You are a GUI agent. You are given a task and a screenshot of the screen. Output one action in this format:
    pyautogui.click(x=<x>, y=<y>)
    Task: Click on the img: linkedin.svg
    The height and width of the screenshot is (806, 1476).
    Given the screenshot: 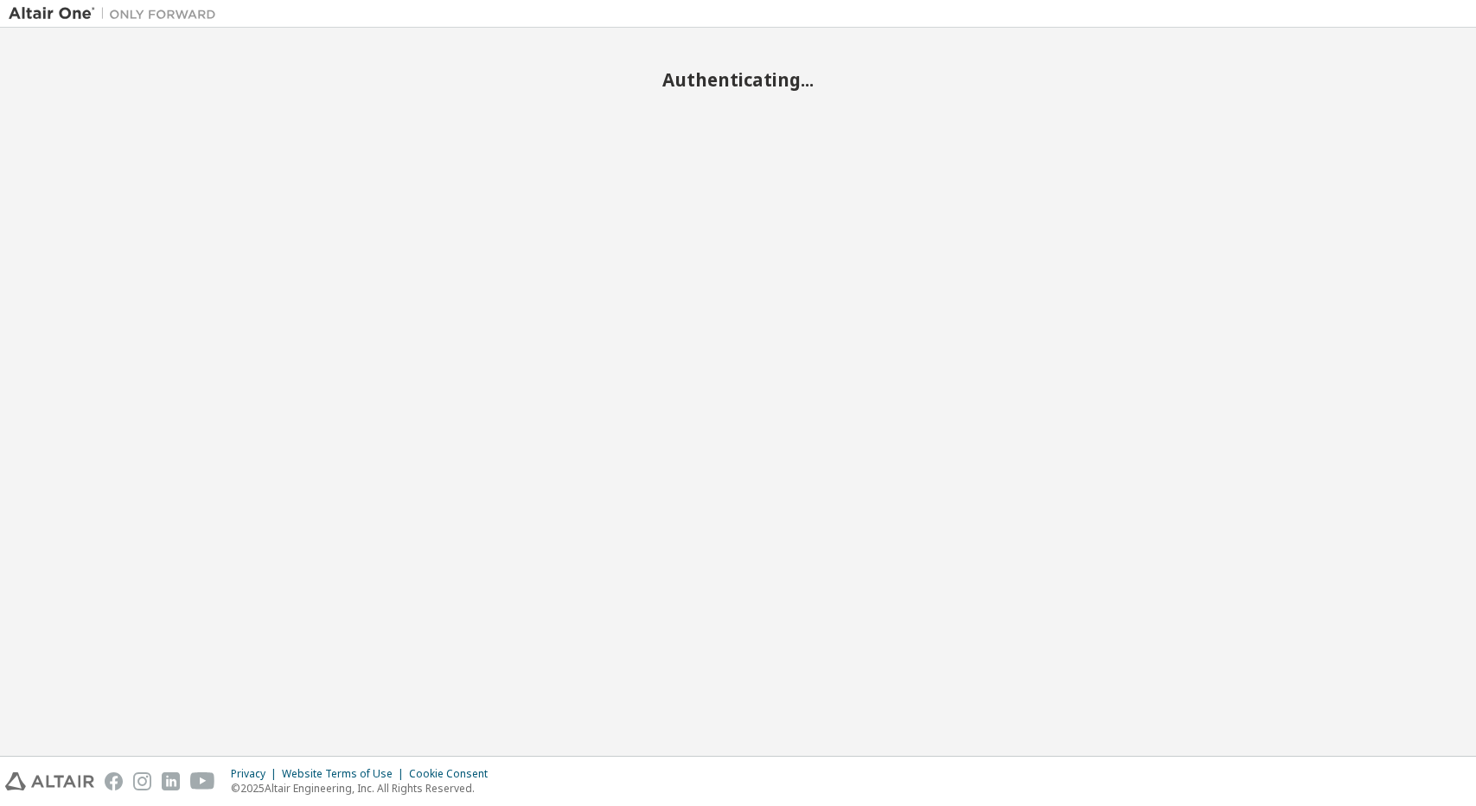 What is the action you would take?
    pyautogui.click(x=170, y=781)
    